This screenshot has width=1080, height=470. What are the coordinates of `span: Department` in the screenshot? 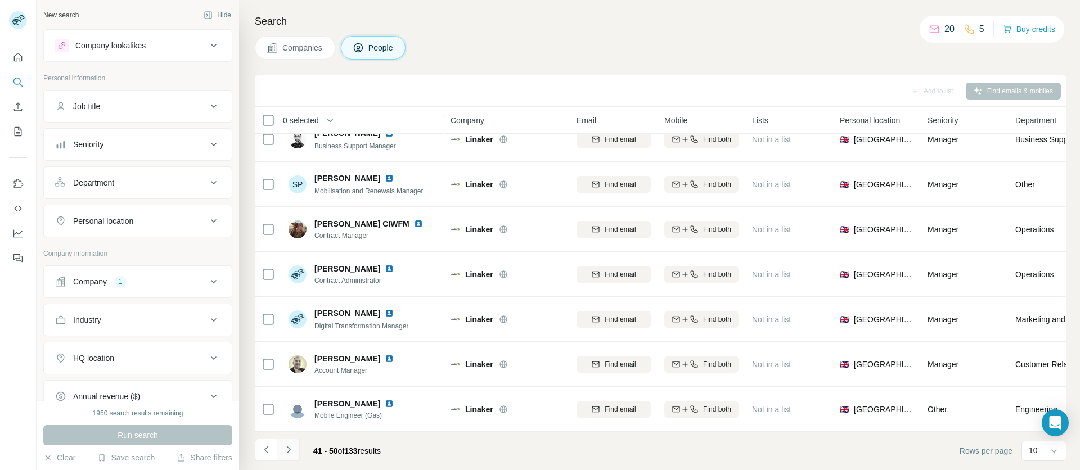 It's located at (1036, 120).